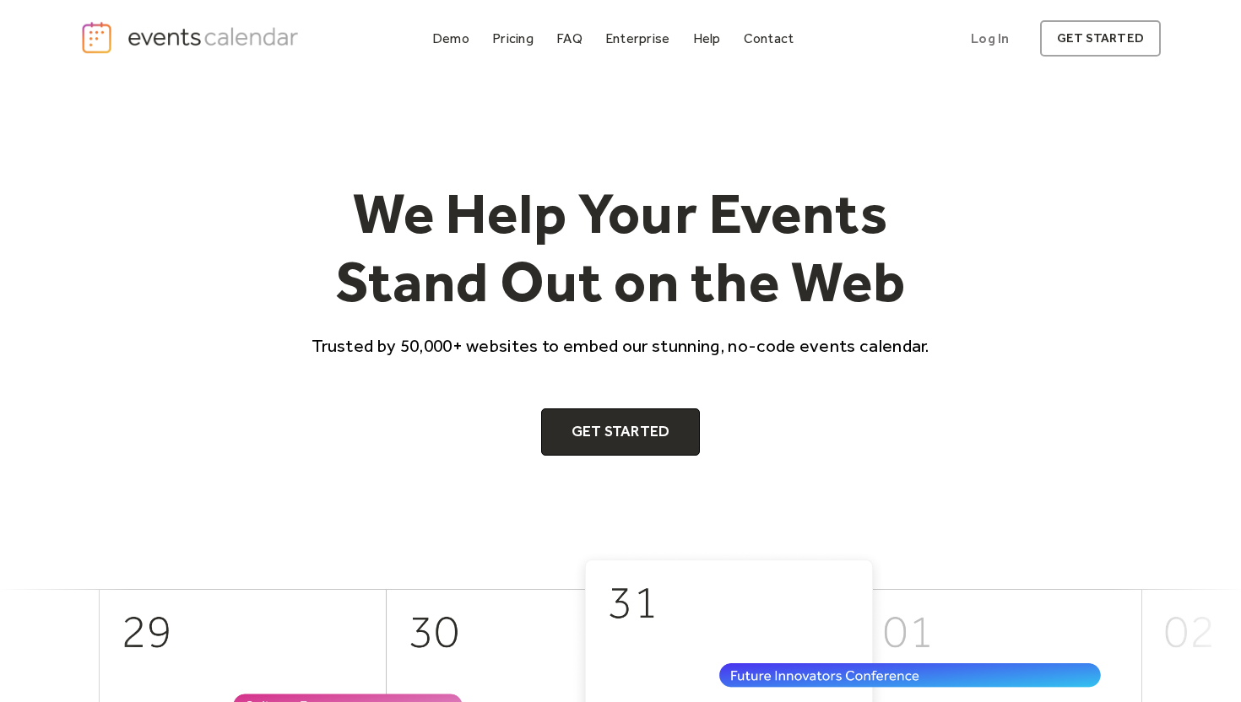 The height and width of the screenshot is (702, 1241). What do you see at coordinates (621, 432) in the screenshot?
I see `a: Get Started` at bounding box center [621, 432].